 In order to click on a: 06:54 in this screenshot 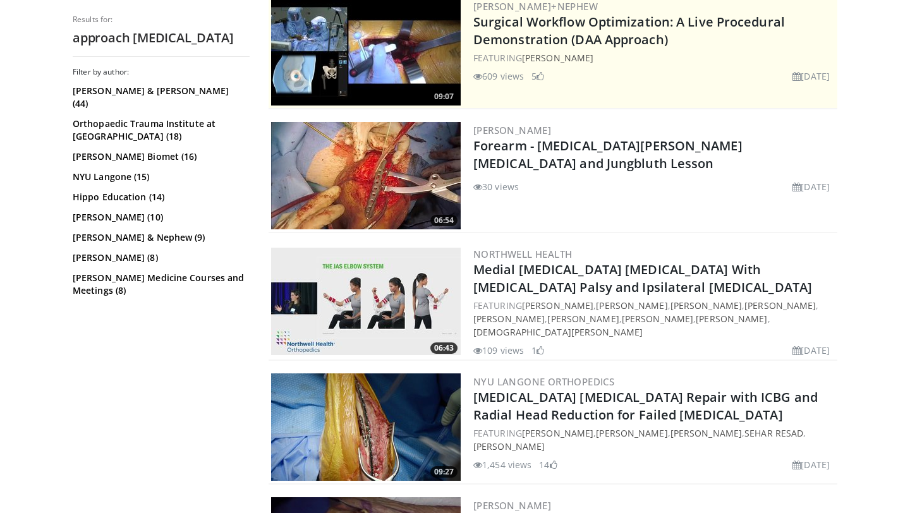, I will do `click(366, 176)`.